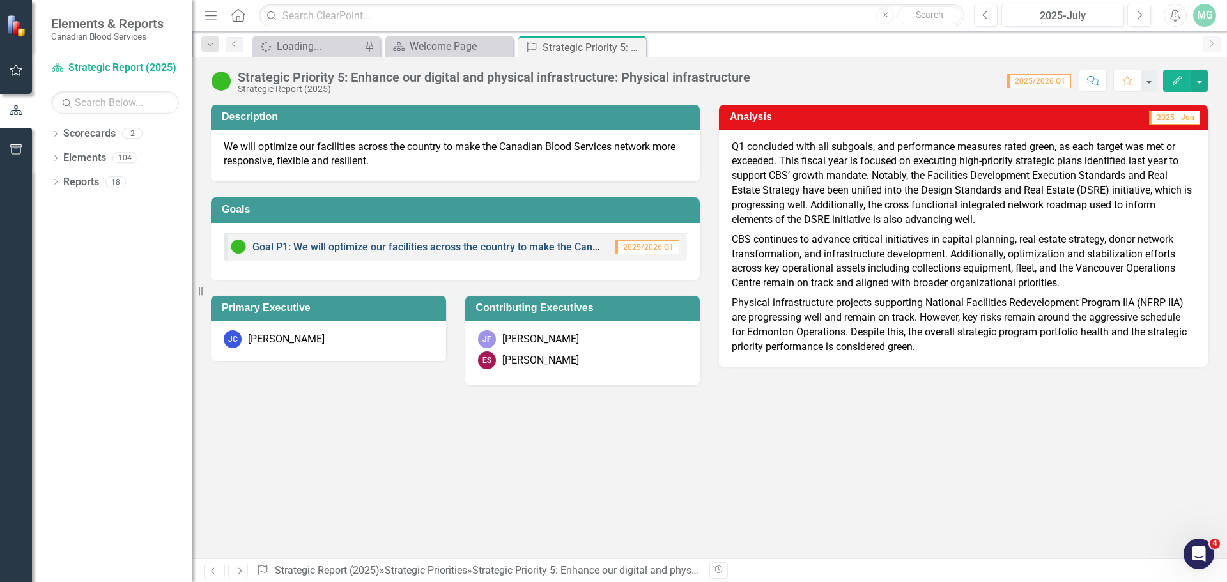  What do you see at coordinates (1205, 15) in the screenshot?
I see `button: MG` at bounding box center [1205, 15].